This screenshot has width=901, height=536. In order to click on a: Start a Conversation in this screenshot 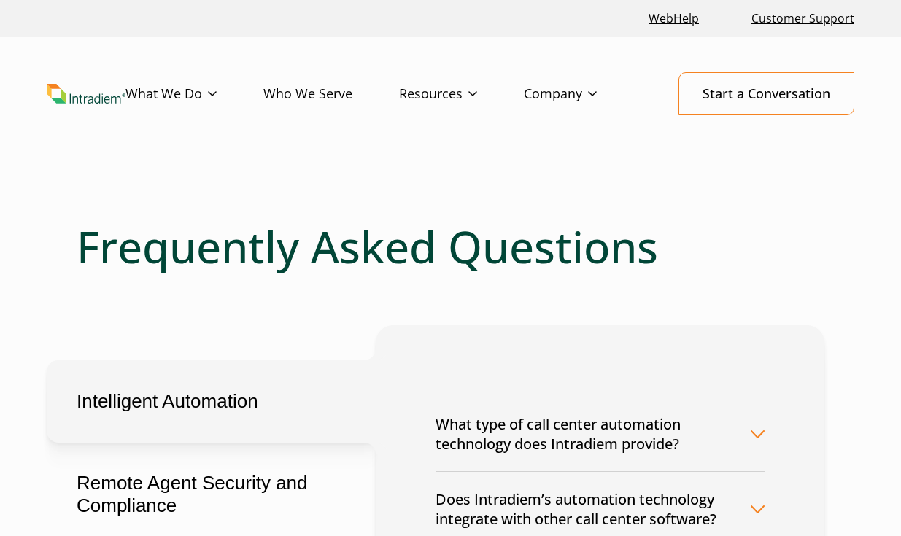, I will do `click(766, 93)`.